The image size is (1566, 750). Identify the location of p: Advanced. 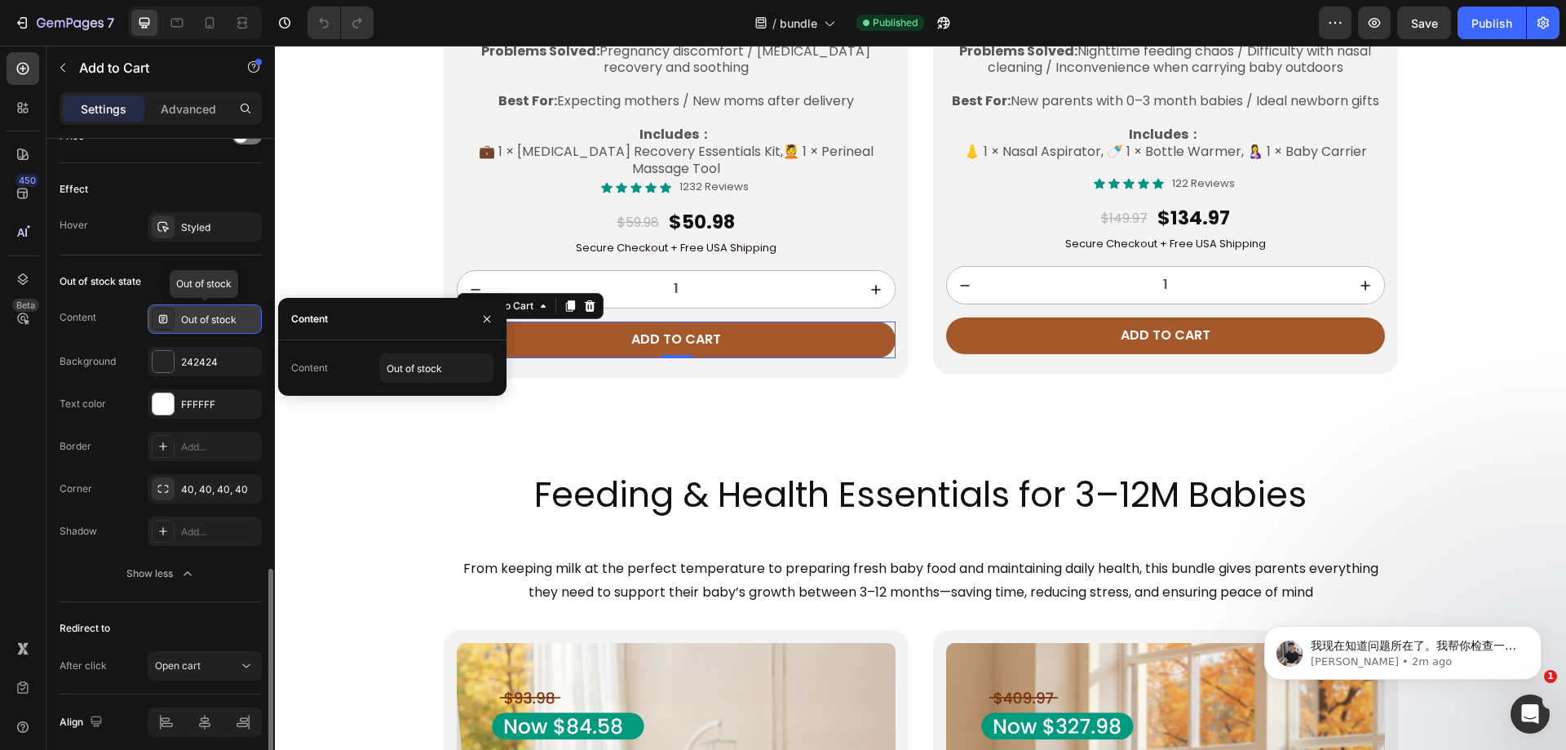
(188, 108).